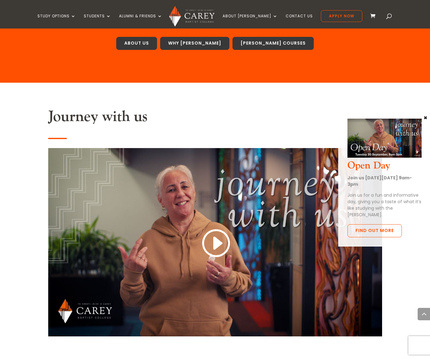  What do you see at coordinates (137, 43) in the screenshot?
I see `a: About Us` at bounding box center [137, 43].